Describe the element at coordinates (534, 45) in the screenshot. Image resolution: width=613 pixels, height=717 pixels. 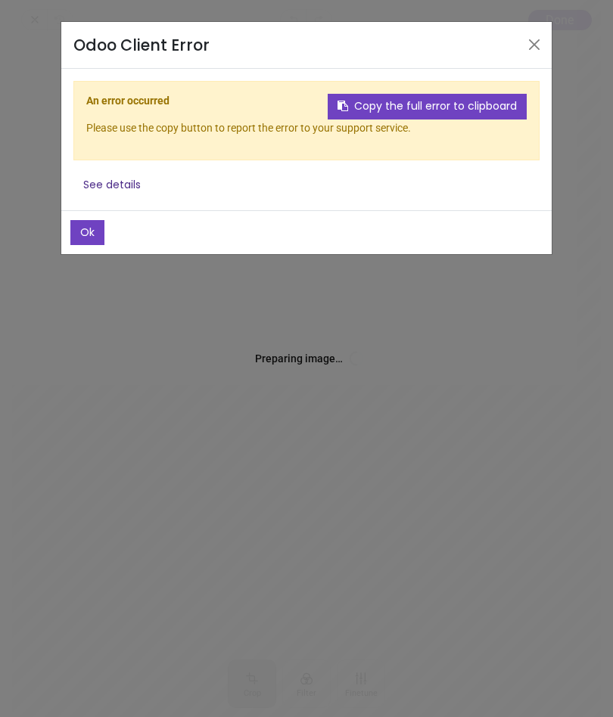
I see `button: Close` at that location.